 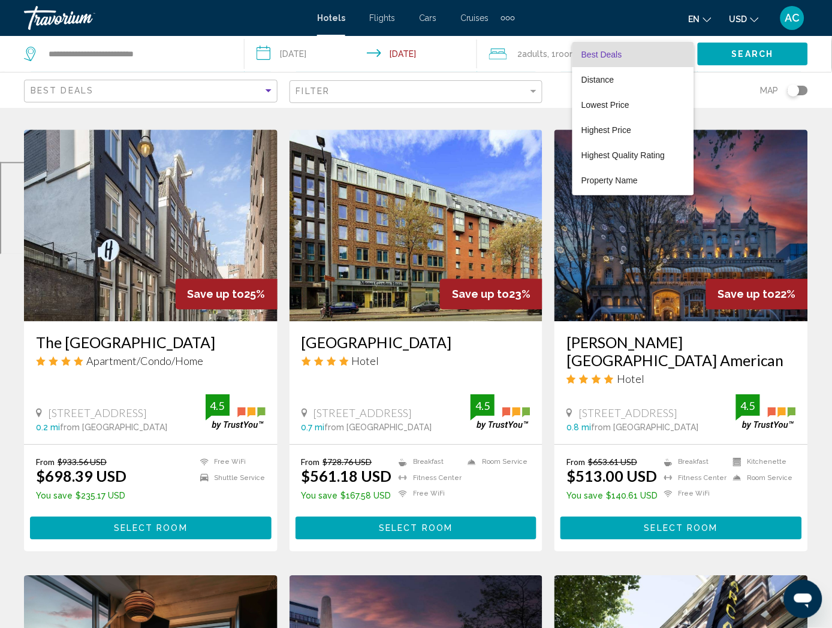 What do you see at coordinates (633, 119) in the screenshot?
I see `div: Sort by` at bounding box center [633, 119].